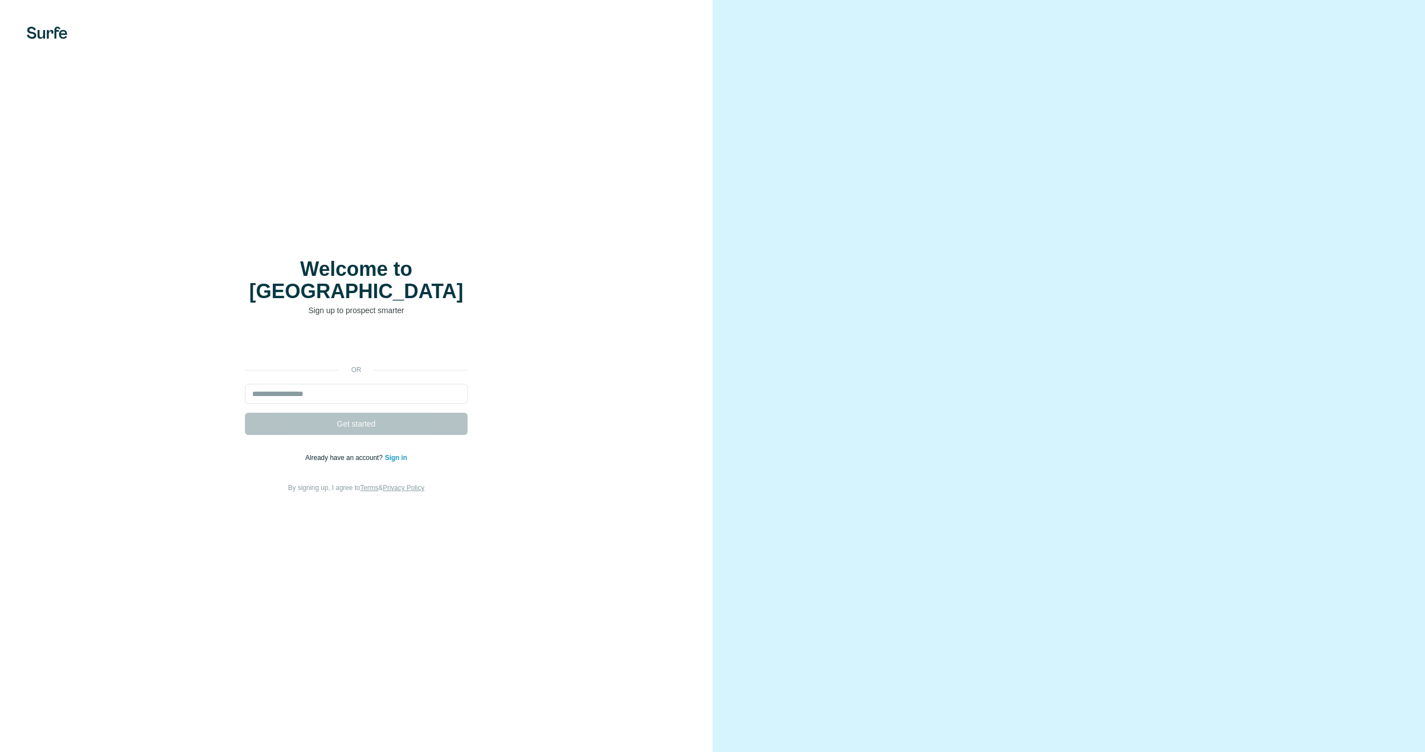  I want to click on a: Terms, so click(369, 488).